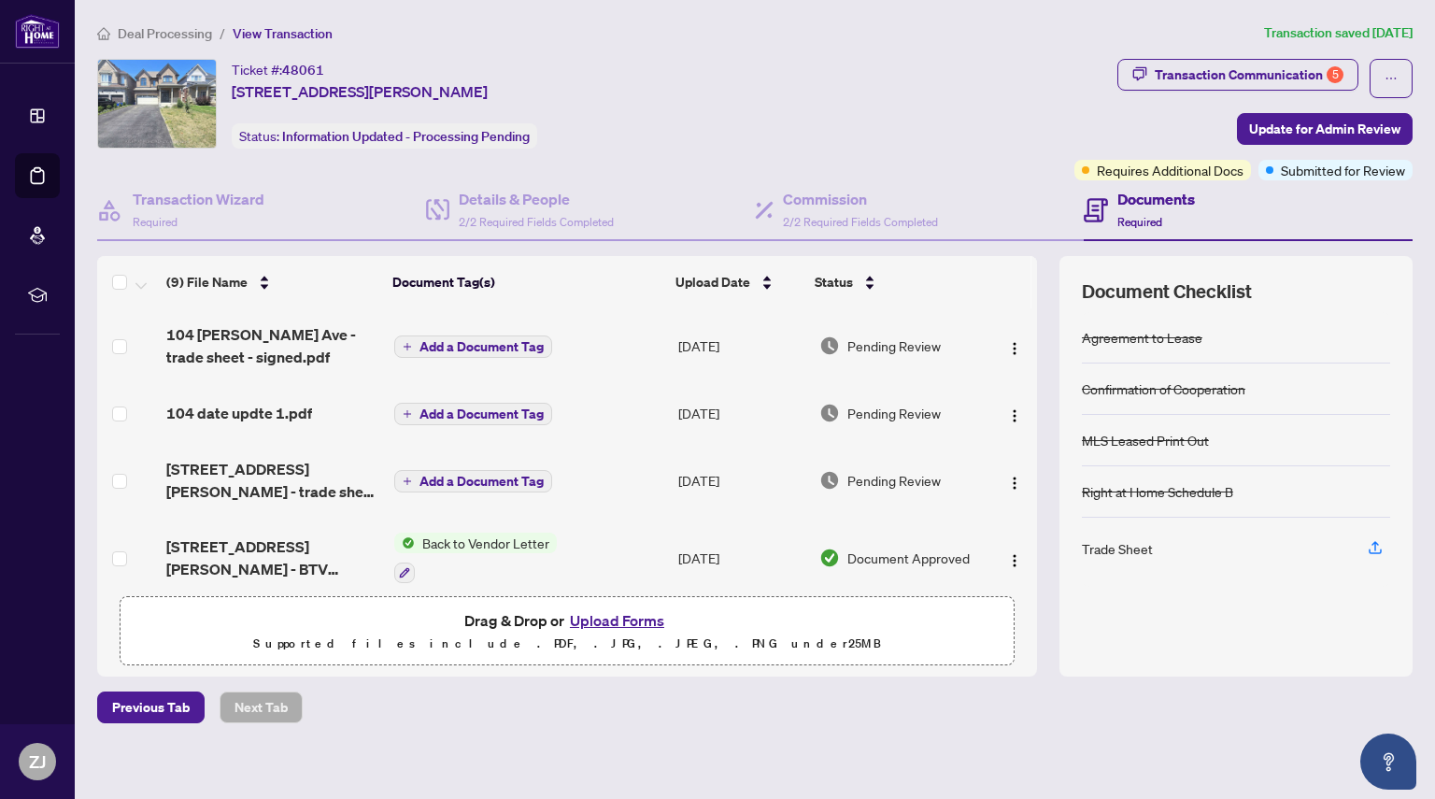 This screenshot has width=1435, height=799. What do you see at coordinates (1249, 75) in the screenshot?
I see `div: Transaction Communication` at bounding box center [1249, 75].